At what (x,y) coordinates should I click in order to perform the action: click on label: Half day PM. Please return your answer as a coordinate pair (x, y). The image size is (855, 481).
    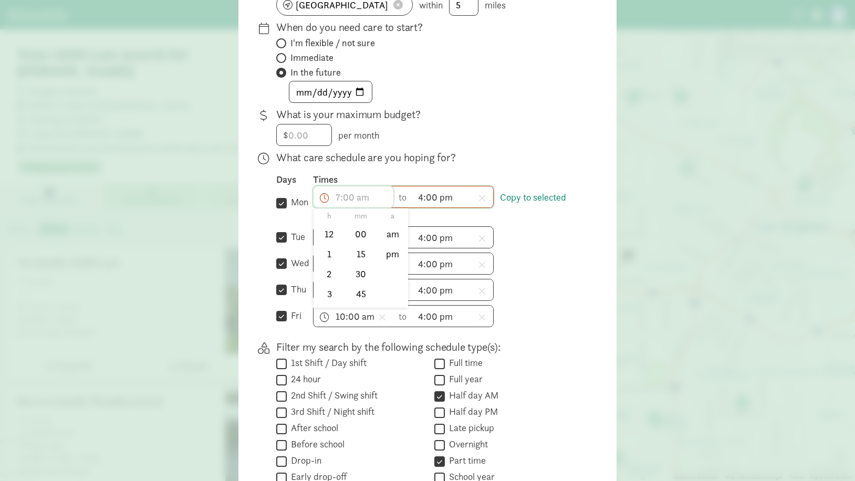
    Looking at the image, I should click on (471, 412).